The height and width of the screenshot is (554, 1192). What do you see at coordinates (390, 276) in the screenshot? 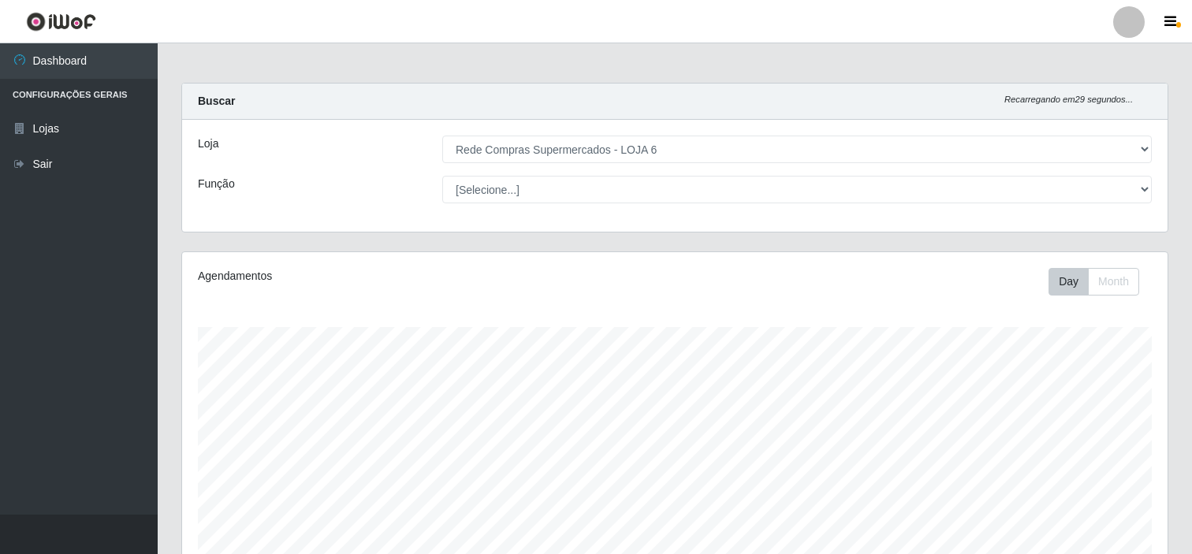
I see `div: Agendamentos` at bounding box center [390, 276].